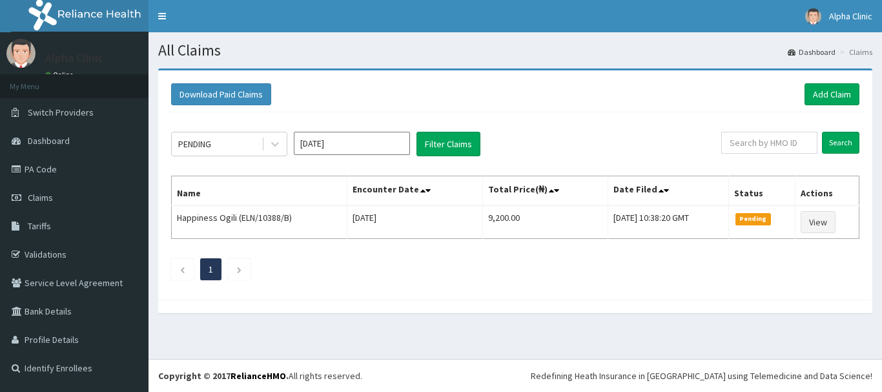  What do you see at coordinates (259, 191) in the screenshot?
I see `th: Name` at bounding box center [259, 191].